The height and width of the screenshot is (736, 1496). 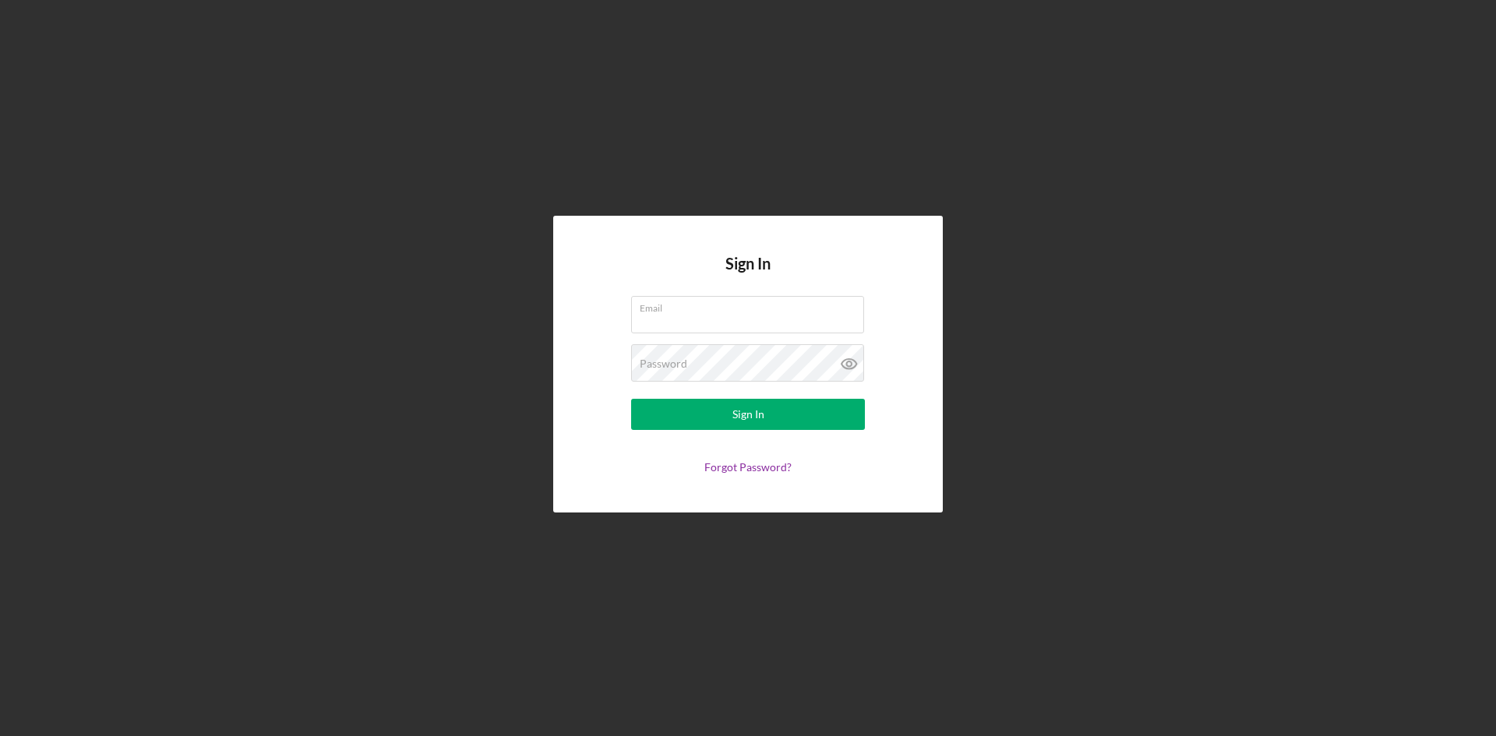 What do you see at coordinates (752, 305) in the screenshot?
I see `label: Email` at bounding box center [752, 305].